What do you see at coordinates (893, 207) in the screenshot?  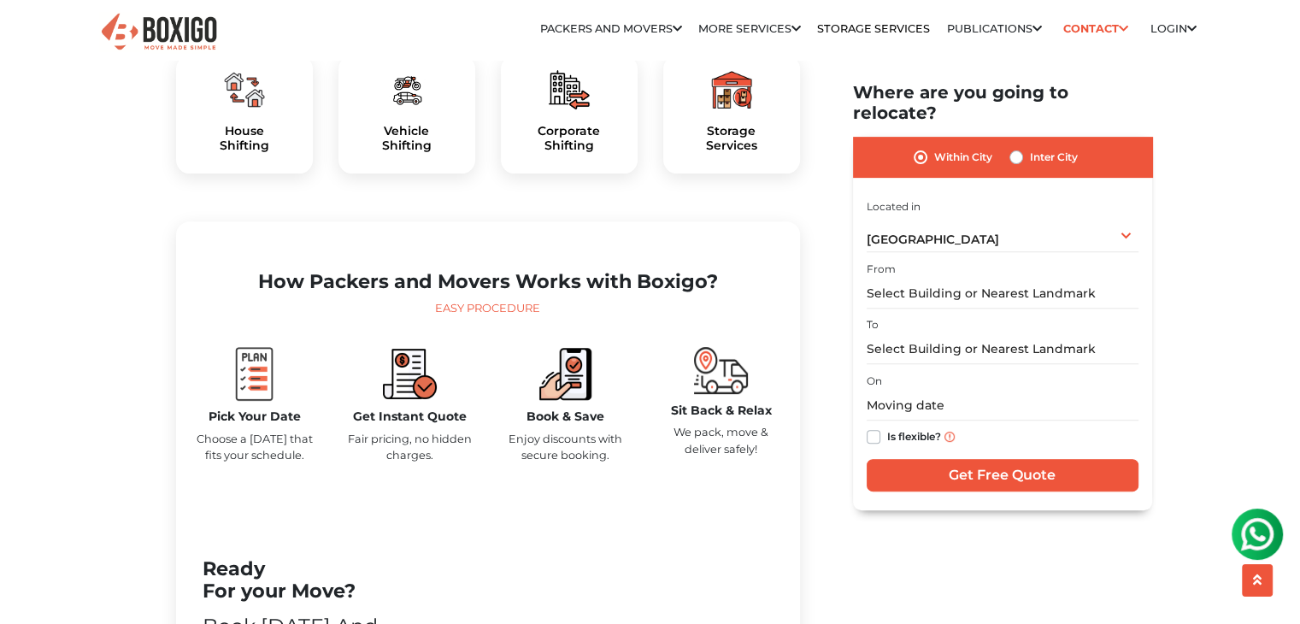 I see `label: Located in` at bounding box center [893, 207].